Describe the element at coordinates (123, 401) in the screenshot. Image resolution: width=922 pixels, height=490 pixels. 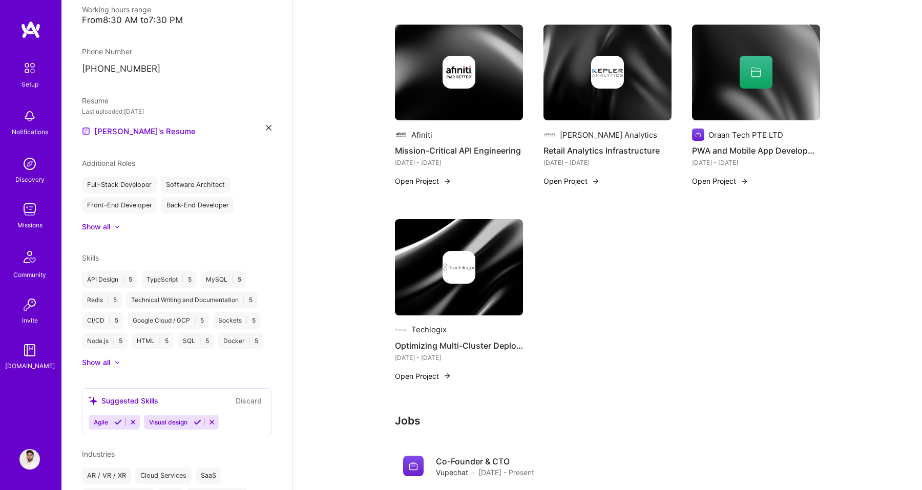
I see `div: Suggested Skills` at that location.